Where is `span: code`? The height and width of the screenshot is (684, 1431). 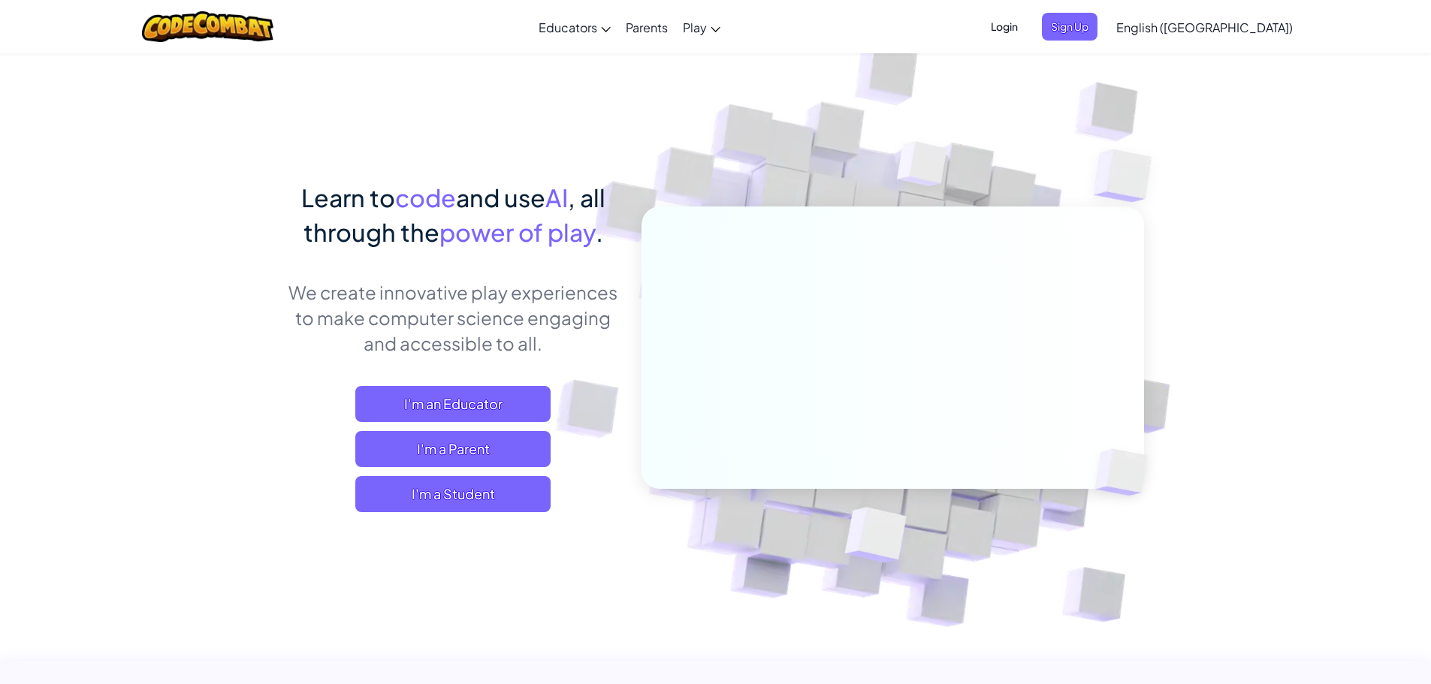 span: code is located at coordinates (425, 198).